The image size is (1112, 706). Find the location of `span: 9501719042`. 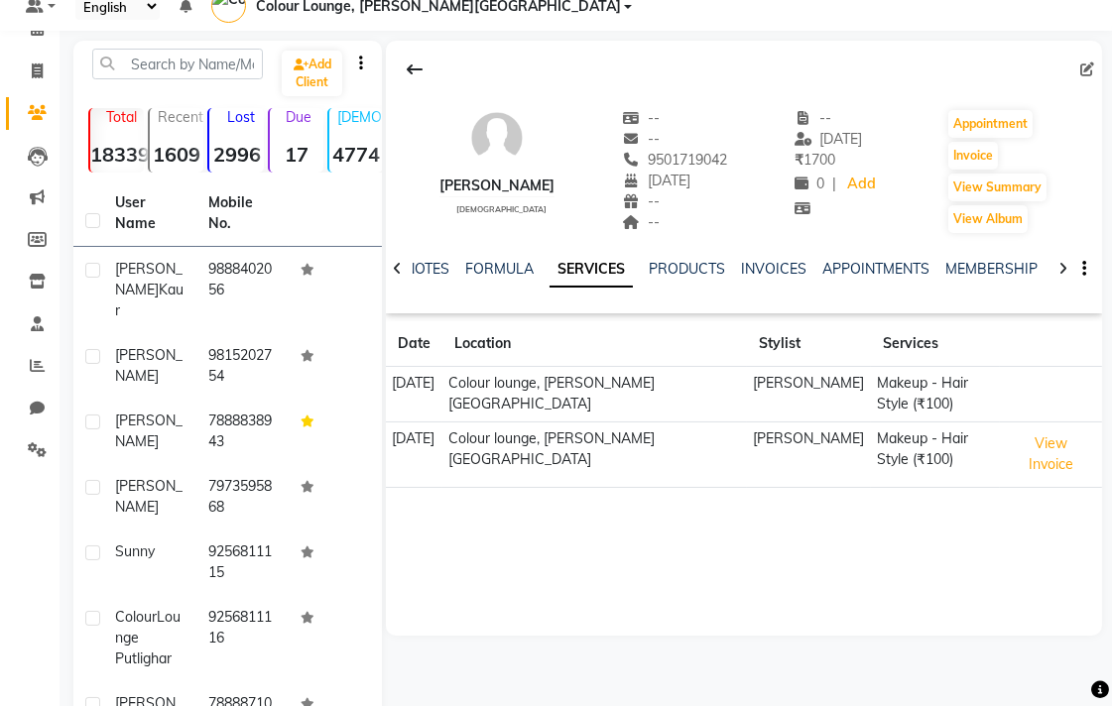

span: 9501719042 is located at coordinates (674, 160).